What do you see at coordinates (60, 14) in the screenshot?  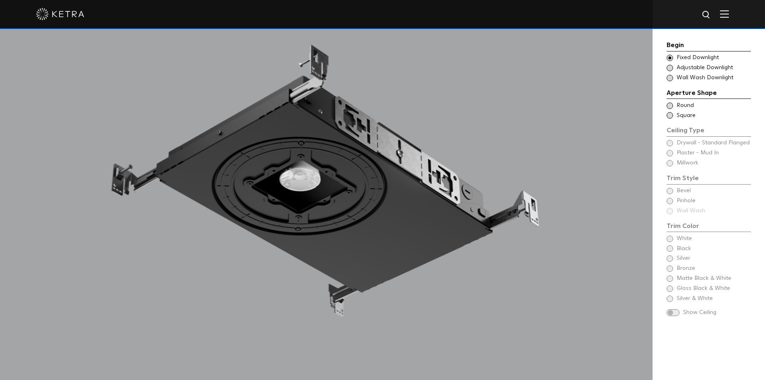 I see `img: ketra-logo-2019-white` at bounding box center [60, 14].